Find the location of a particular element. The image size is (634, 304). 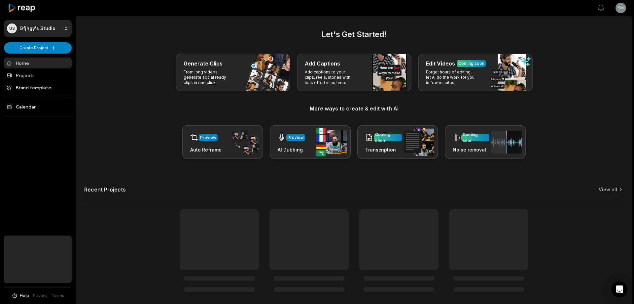

span: Help is located at coordinates (24, 295).